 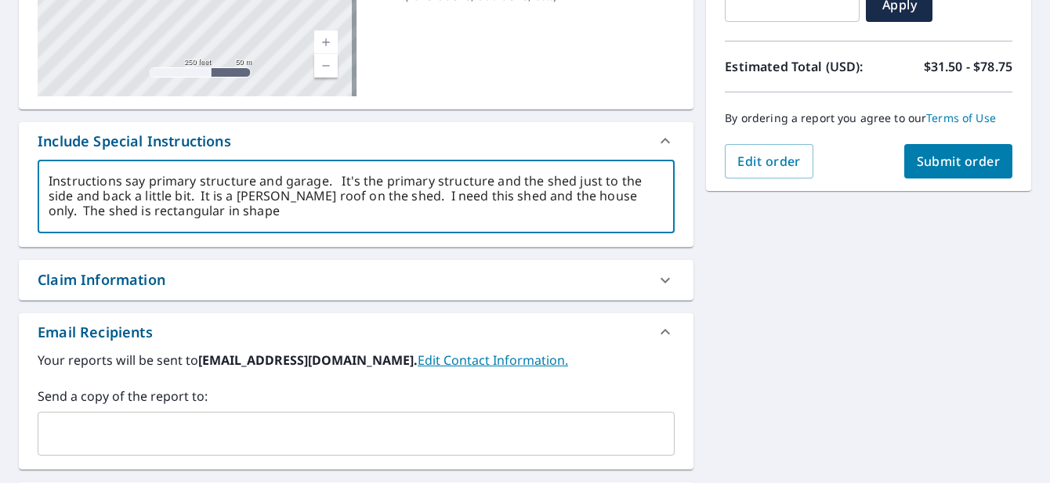 I want to click on label: Your reports will be sent to, so click(x=356, y=360).